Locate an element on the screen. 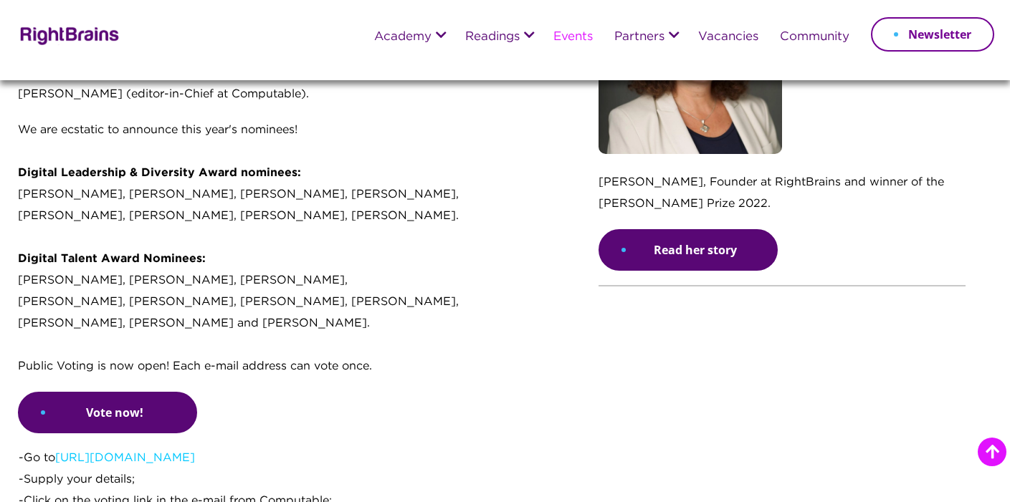 The width and height of the screenshot is (1010, 502). a: Read her story is located at coordinates (688, 250).